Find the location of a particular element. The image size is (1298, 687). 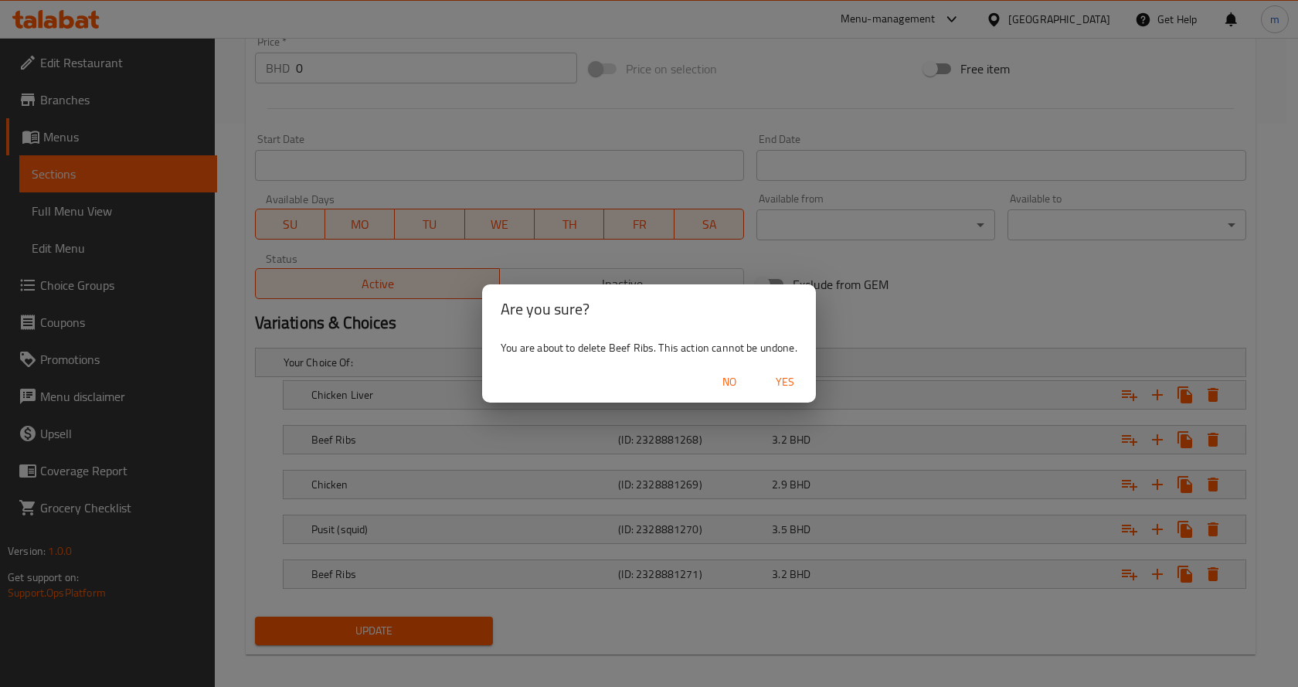

span: Yes is located at coordinates (785, 382).